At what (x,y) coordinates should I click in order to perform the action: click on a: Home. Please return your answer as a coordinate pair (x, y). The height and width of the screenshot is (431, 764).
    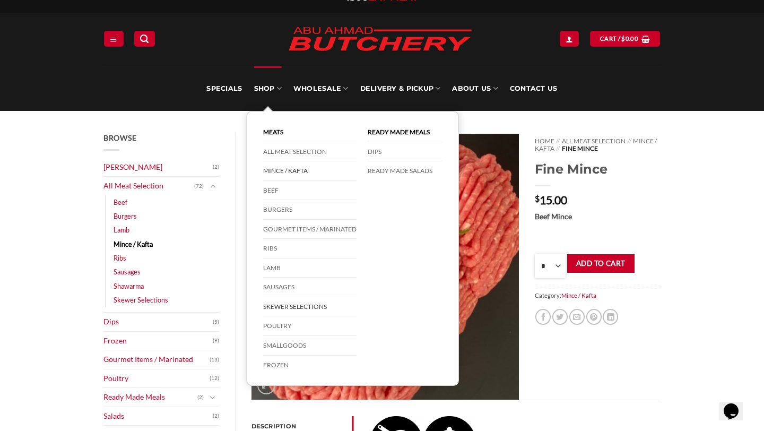
    Looking at the image, I should click on (545, 141).